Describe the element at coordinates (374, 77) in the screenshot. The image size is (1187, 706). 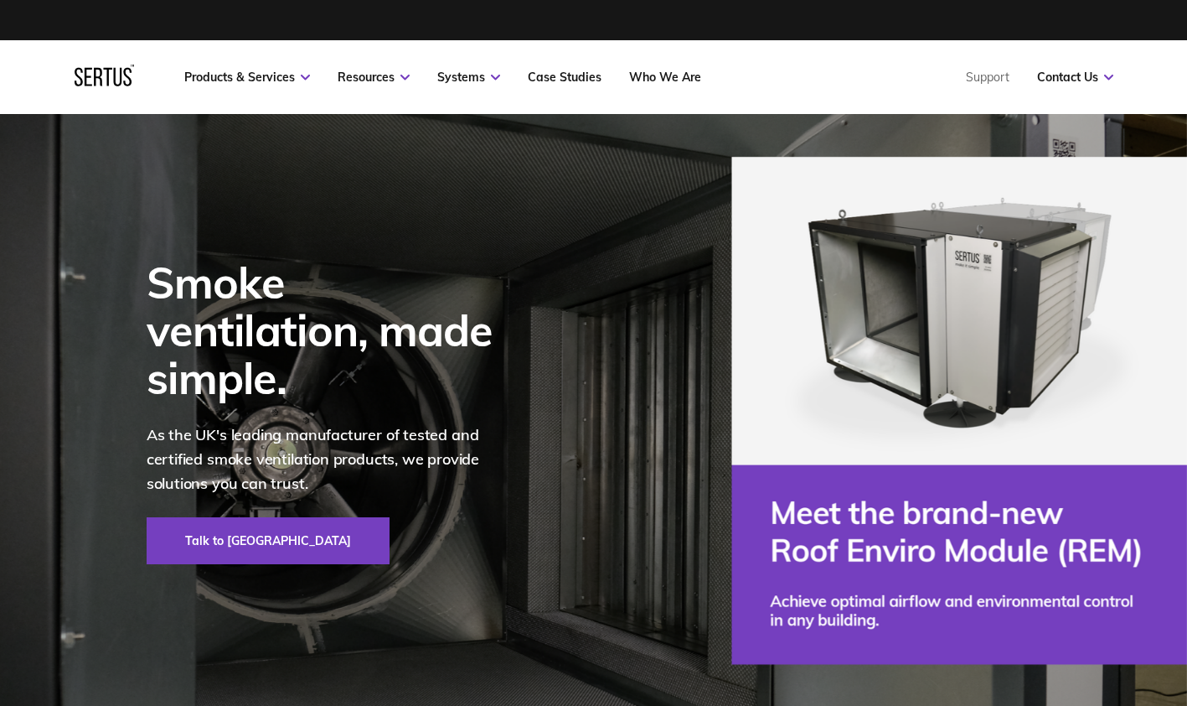
I see `a: Resources` at that location.